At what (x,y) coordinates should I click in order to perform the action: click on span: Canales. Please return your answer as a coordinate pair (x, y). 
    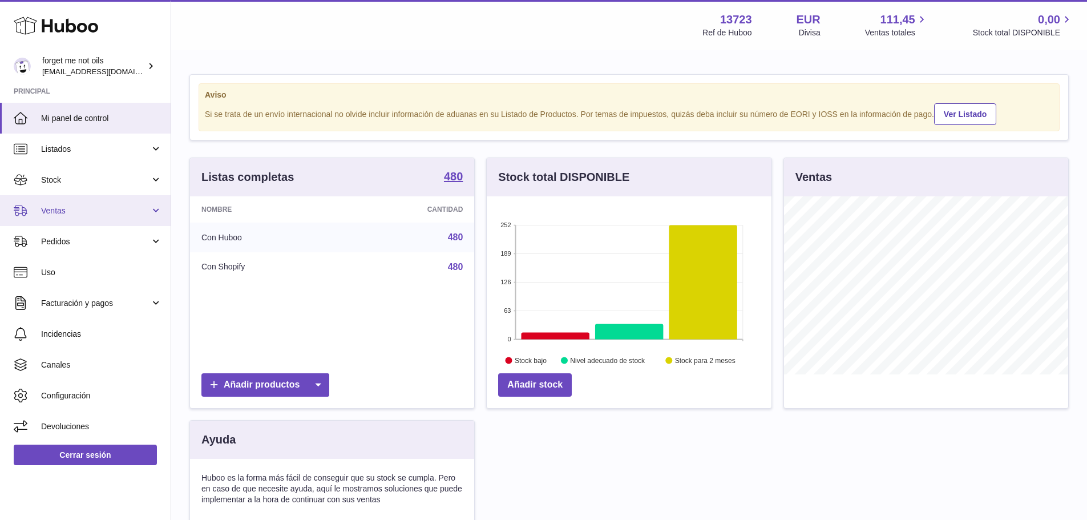
    Looking at the image, I should click on (102, 365).